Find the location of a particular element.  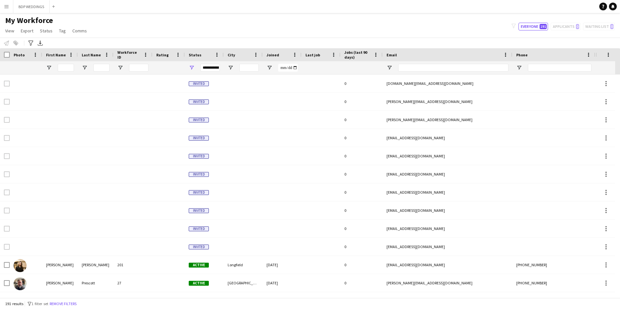

button: Remove filters is located at coordinates (63, 304).